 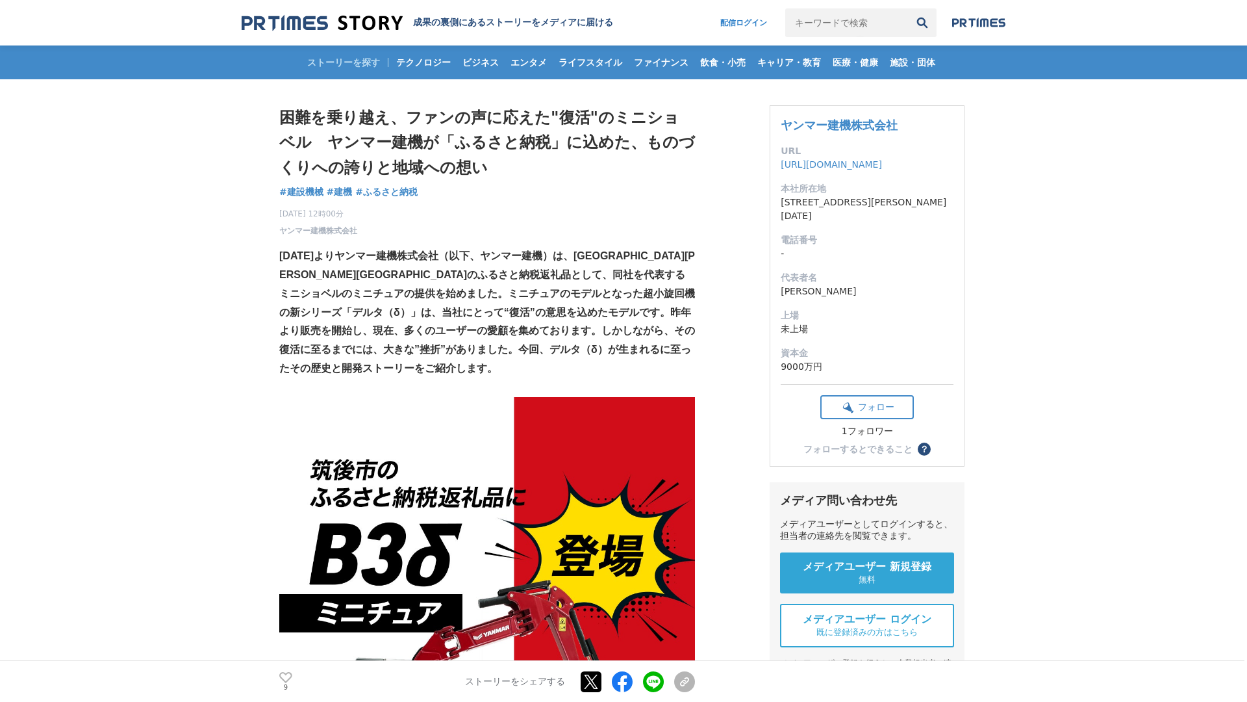 I want to click on a: 成果の裏側にあるストーリーをメディアに届ける 成果の裏側にあるストーリーをメディアに届ける, so click(x=427, y=23).